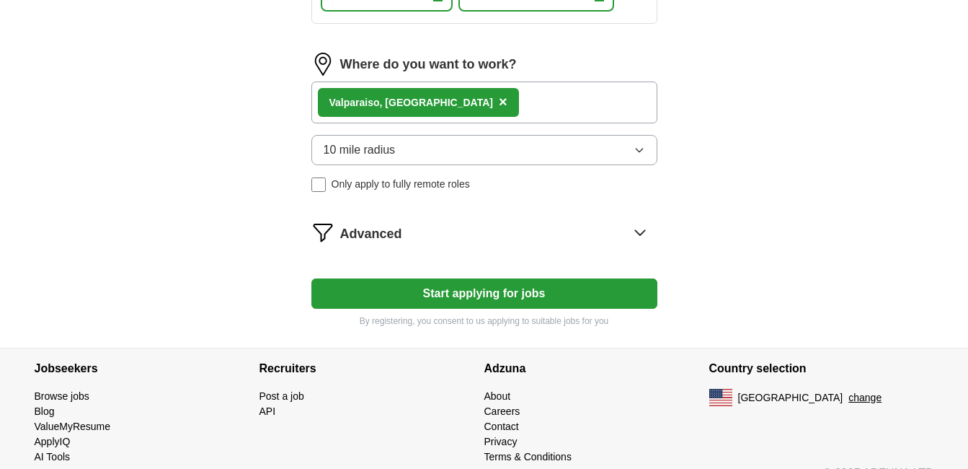  What do you see at coordinates (485, 321) in the screenshot?
I see `p: By registering, you consent to us applying to suitable jobs for you` at bounding box center [485, 321].